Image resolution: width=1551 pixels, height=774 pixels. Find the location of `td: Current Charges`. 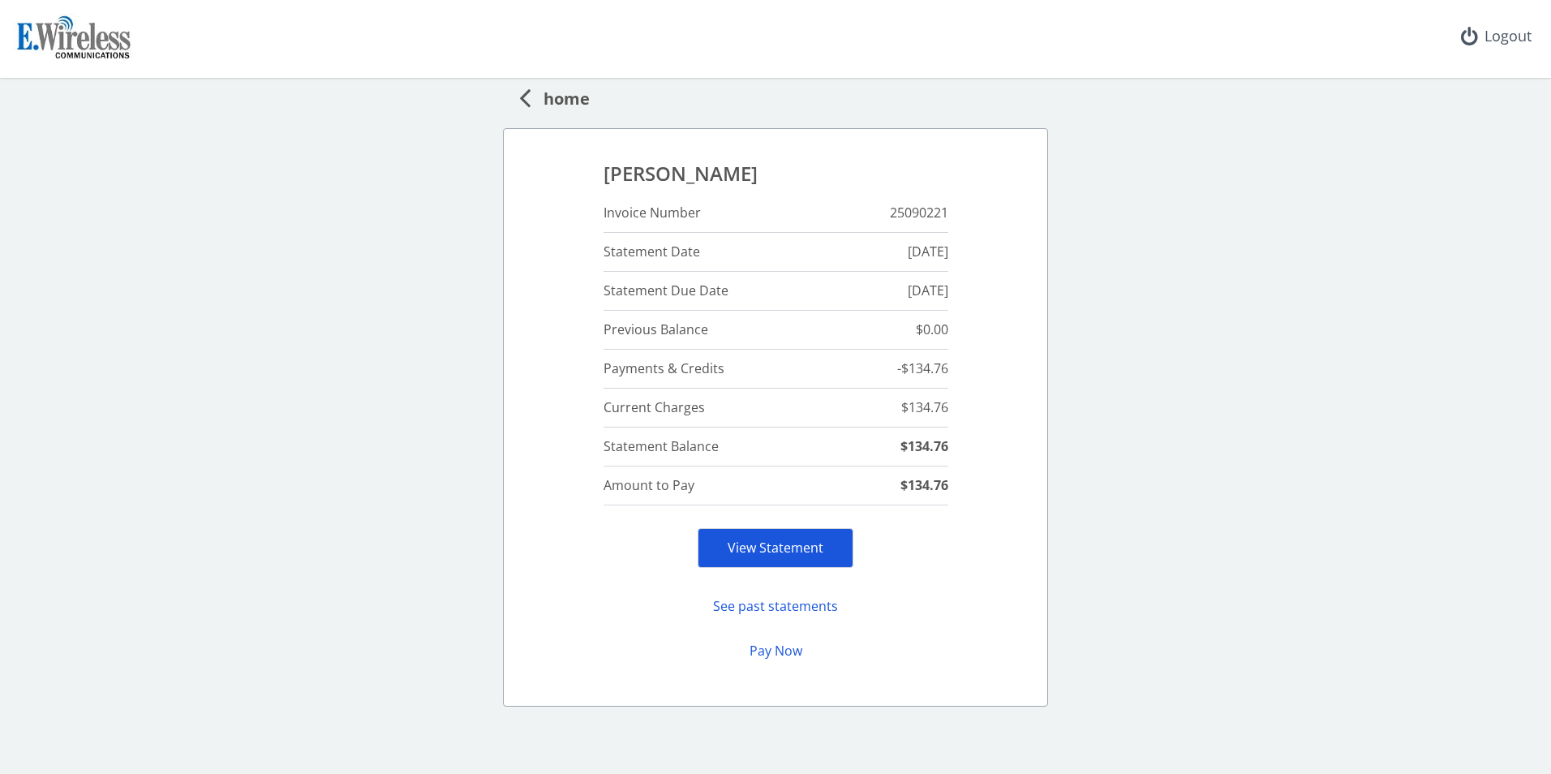

td: Current Charges is located at coordinates (718, 408).